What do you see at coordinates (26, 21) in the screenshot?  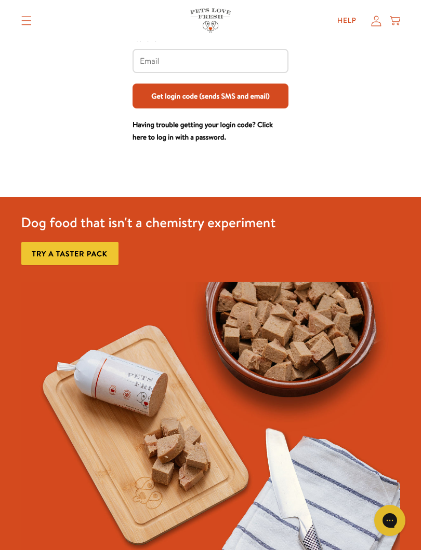 I see `summary: Translation missing: en.sections.header.menu` at bounding box center [26, 21].